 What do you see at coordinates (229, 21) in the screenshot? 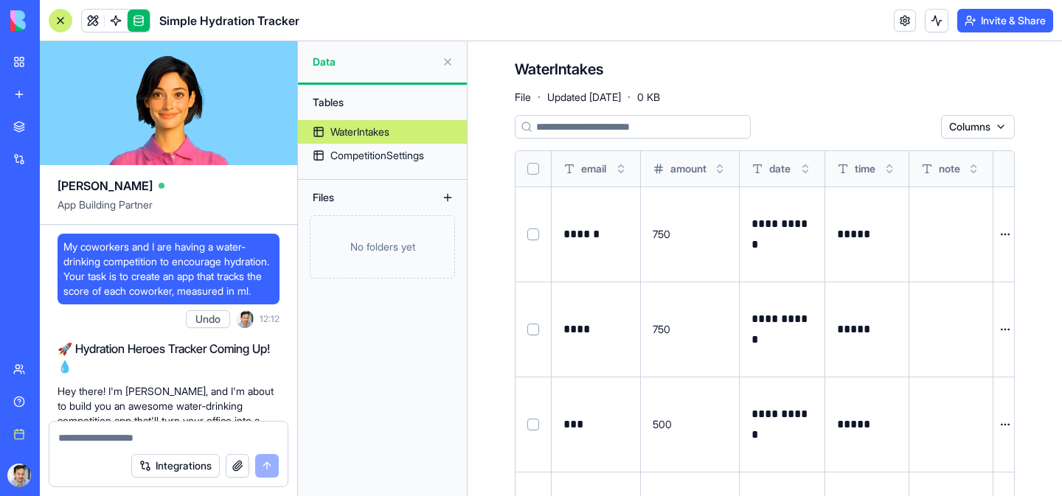
I see `span: Simple Hydration Tracker` at bounding box center [229, 21].